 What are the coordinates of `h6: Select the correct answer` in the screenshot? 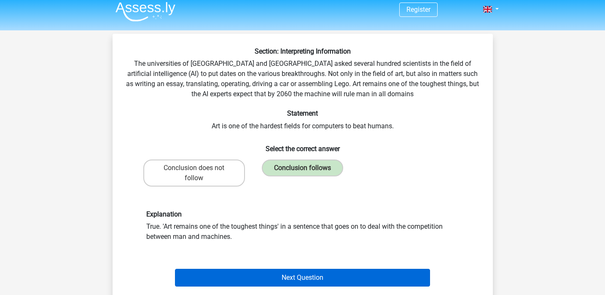 It's located at (303, 145).